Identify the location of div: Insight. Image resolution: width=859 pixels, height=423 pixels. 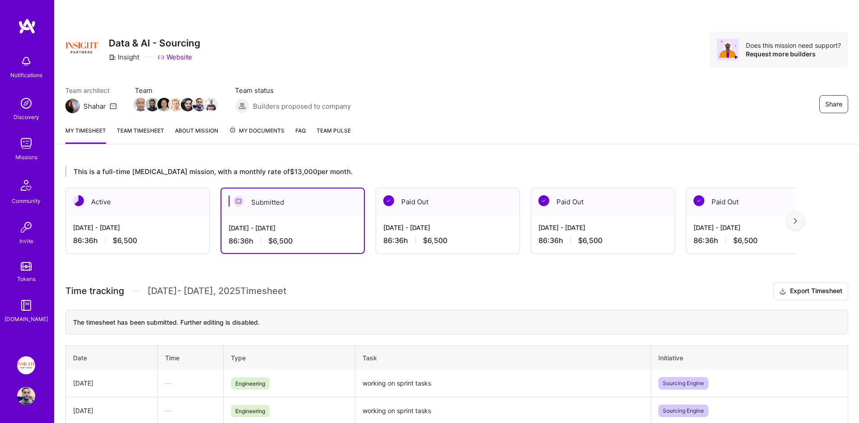
(124, 57).